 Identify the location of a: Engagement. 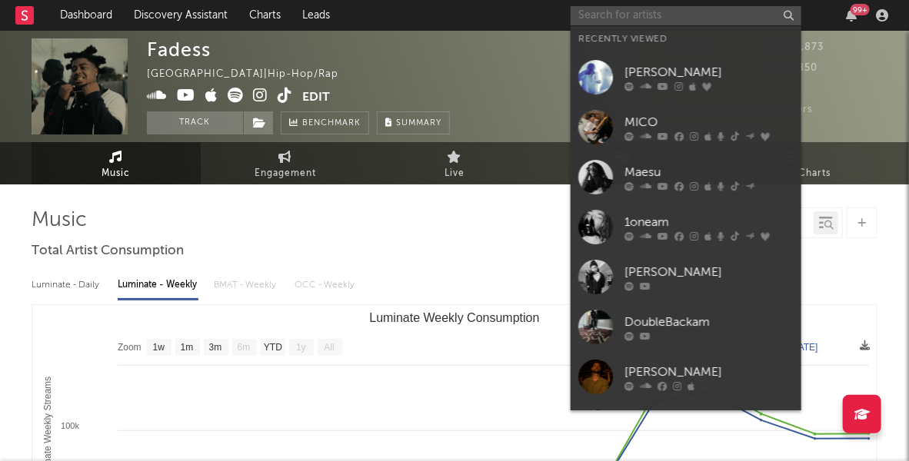
(285, 163).